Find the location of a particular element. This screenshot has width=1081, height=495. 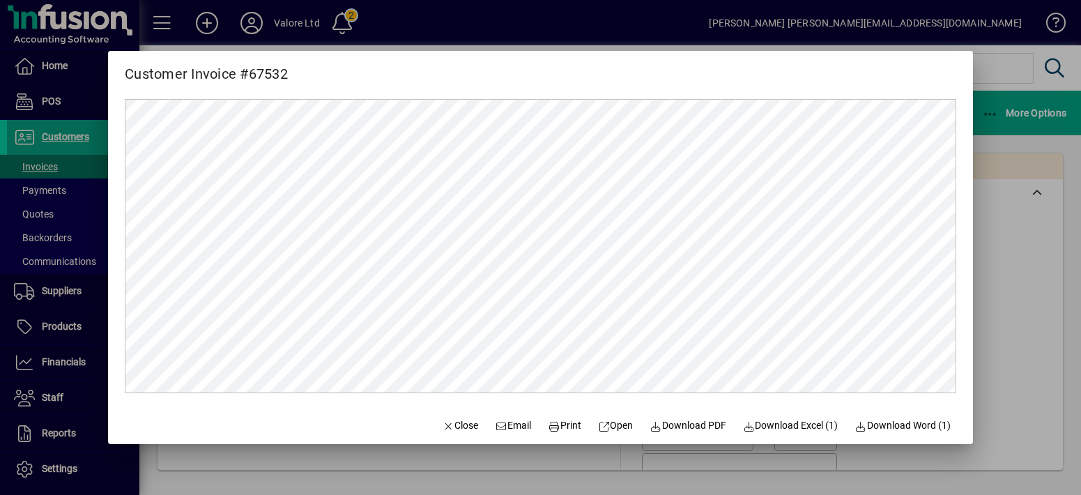

span: Open is located at coordinates (615, 425).